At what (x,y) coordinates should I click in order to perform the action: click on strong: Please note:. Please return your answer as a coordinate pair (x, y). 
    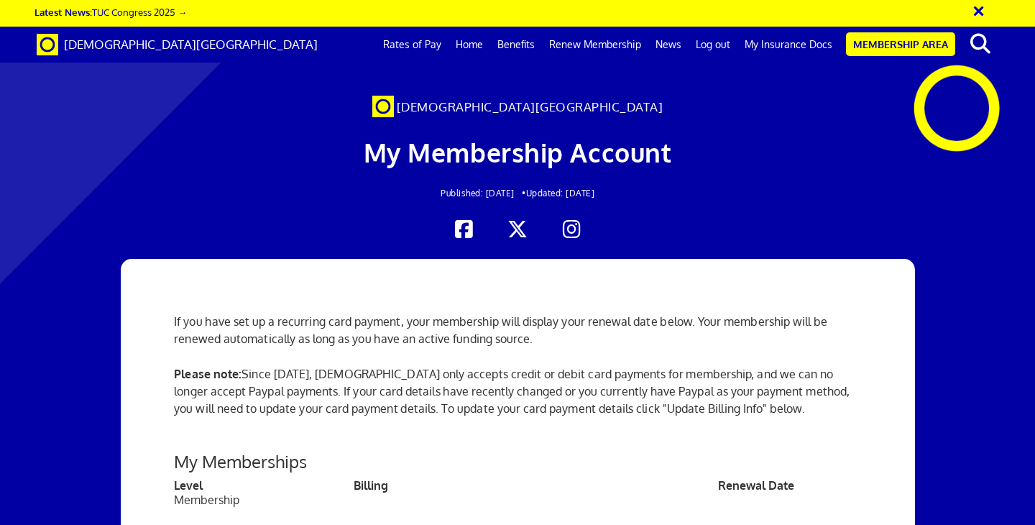
    Looking at the image, I should click on (208, 374).